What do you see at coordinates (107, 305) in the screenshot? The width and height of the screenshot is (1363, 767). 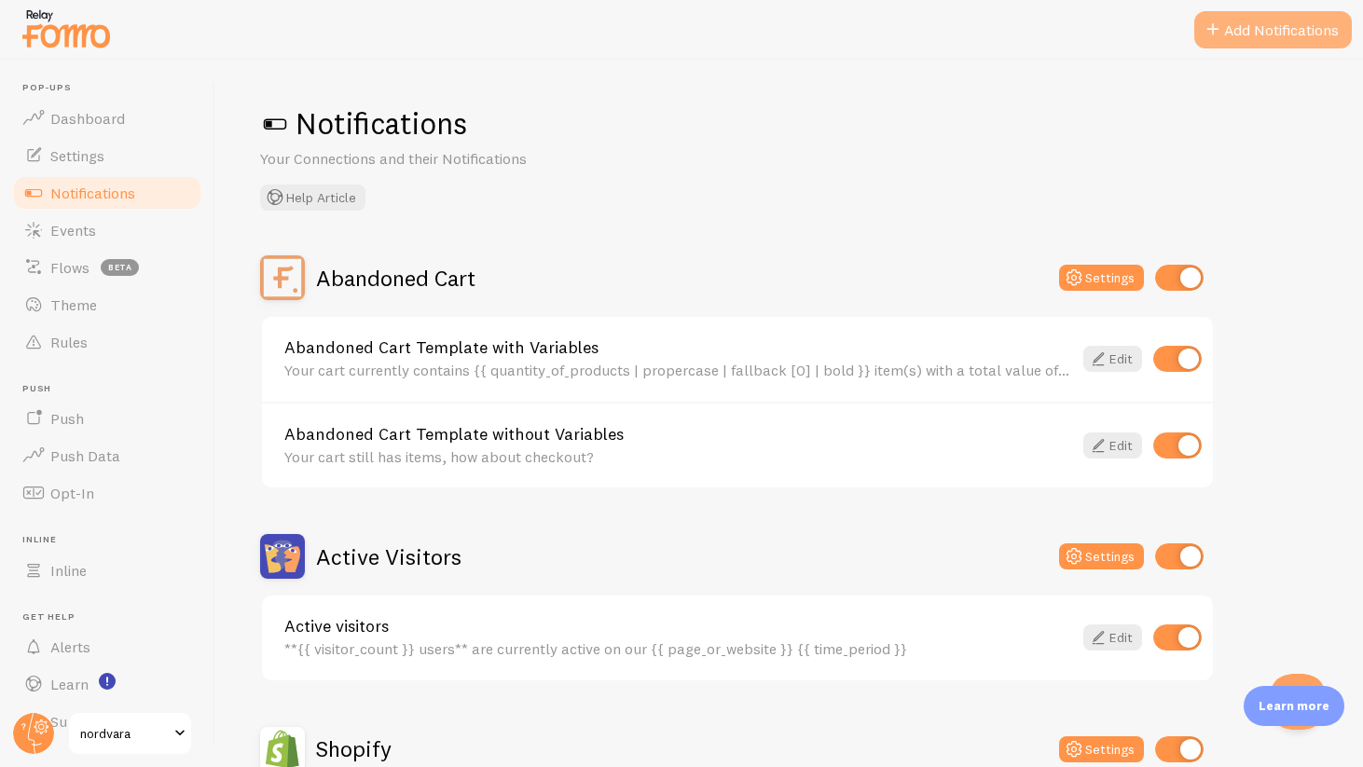 I see `a: Theme` at bounding box center [107, 305].